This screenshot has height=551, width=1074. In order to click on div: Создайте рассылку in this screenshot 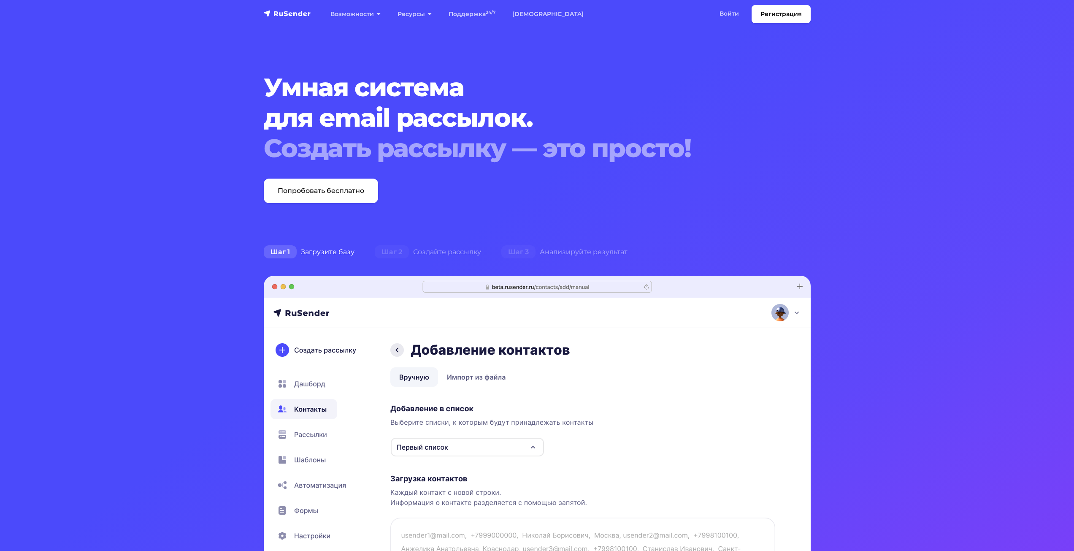, I will do `click(428, 252)`.